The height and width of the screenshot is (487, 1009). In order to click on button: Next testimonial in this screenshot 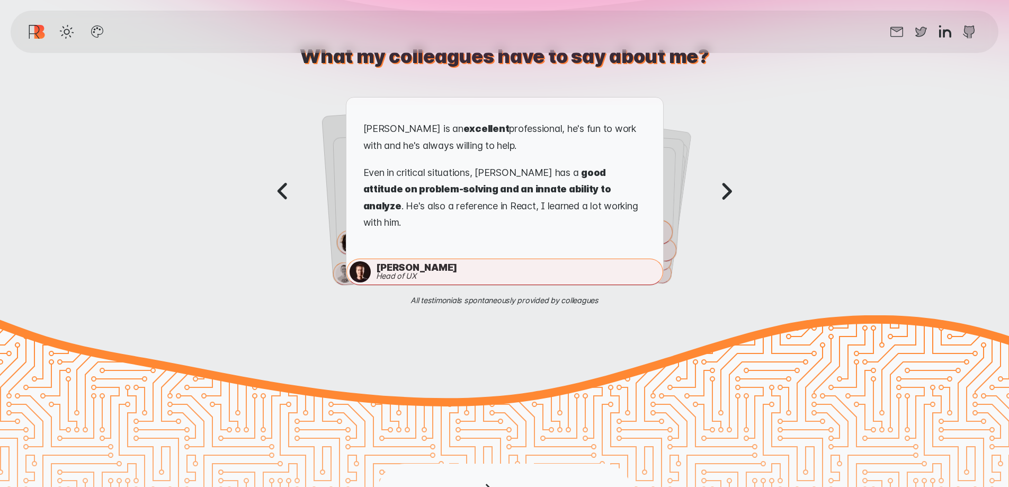, I will do `click(726, 191)`.